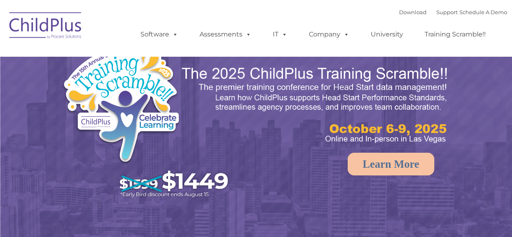 The height and width of the screenshot is (237, 512). I want to click on a: Assessments, so click(226, 34).